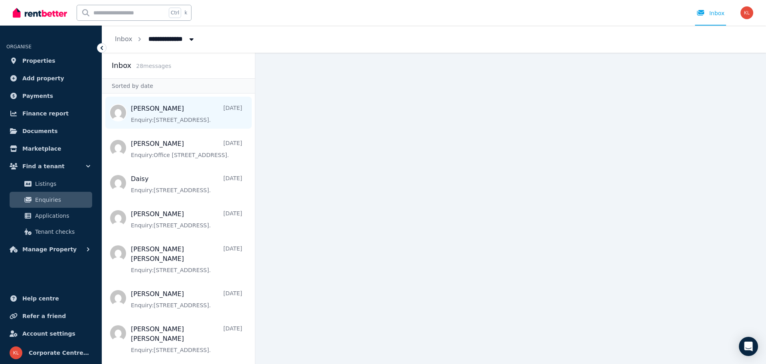  I want to click on span: ORGANISE, so click(19, 47).